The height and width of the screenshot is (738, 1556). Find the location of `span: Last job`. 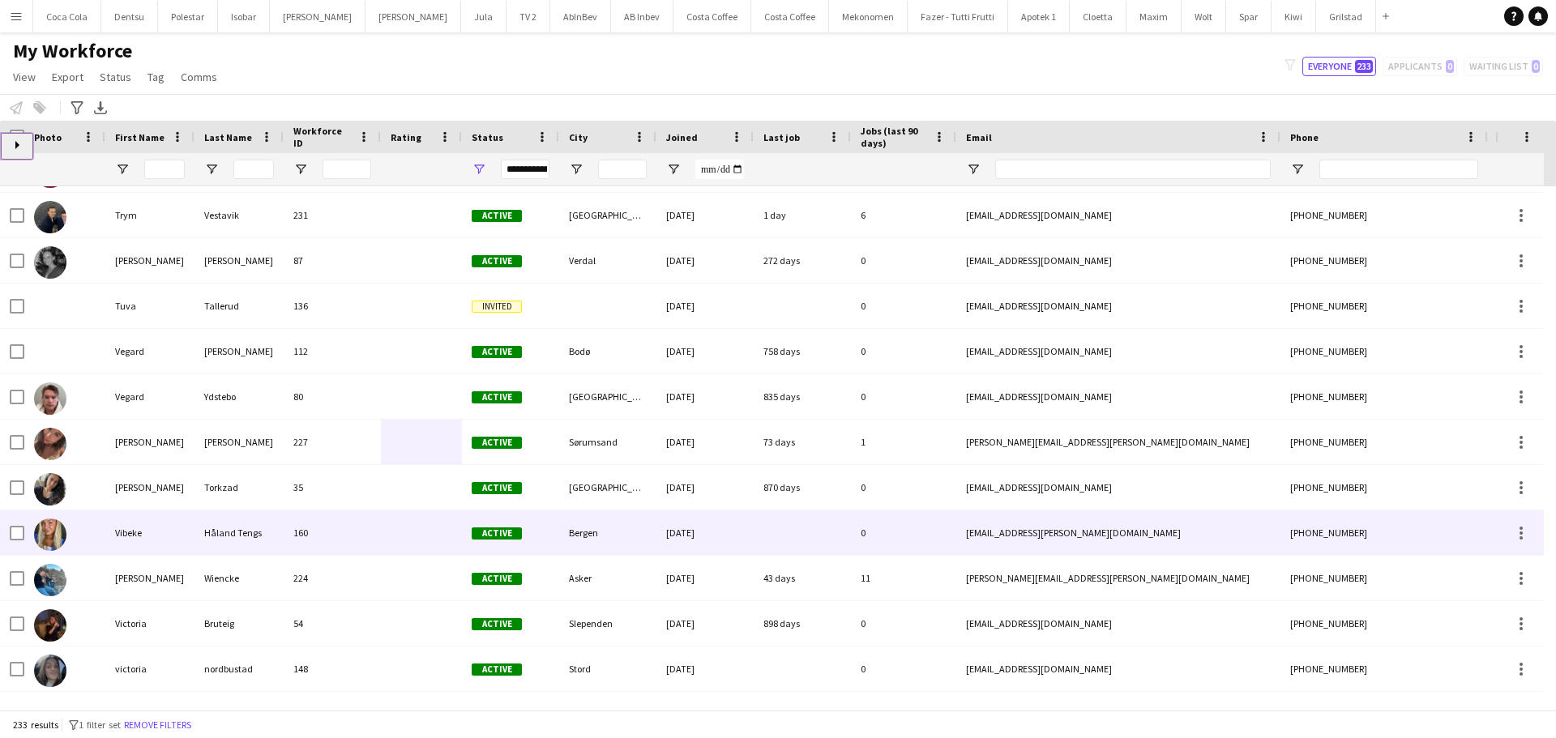

span: Last job is located at coordinates (781, 137).